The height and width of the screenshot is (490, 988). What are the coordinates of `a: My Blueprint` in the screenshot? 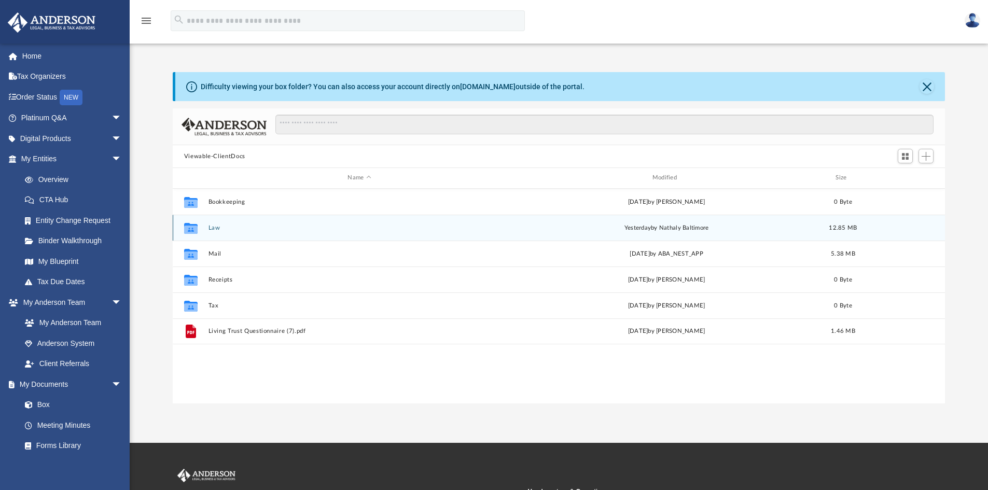 It's located at (73, 261).